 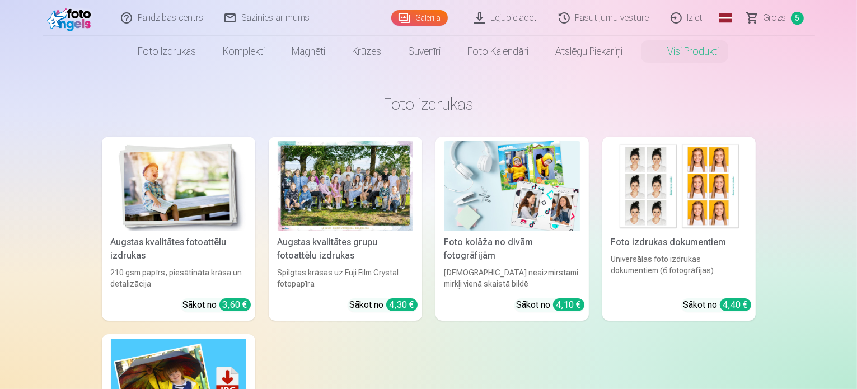 I want to click on div: 4,40 €, so click(x=735, y=304).